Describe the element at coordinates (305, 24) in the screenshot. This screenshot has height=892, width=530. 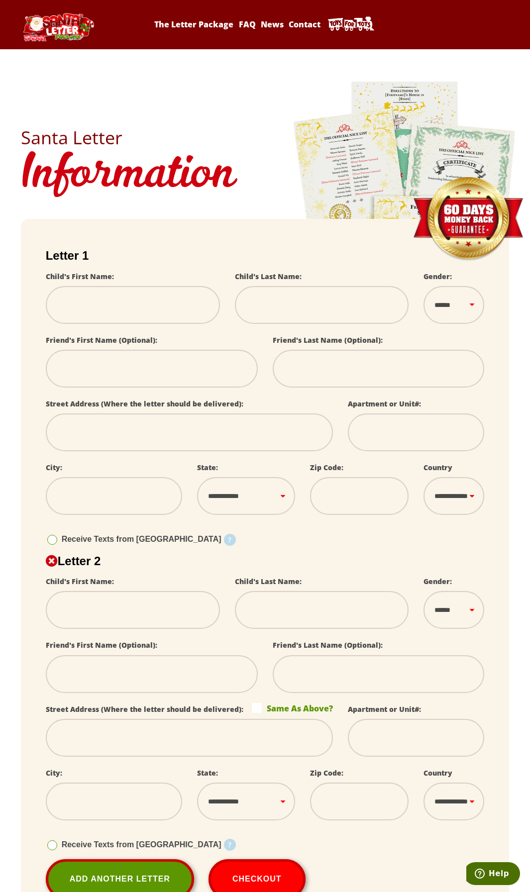
I see `a: Contact` at that location.